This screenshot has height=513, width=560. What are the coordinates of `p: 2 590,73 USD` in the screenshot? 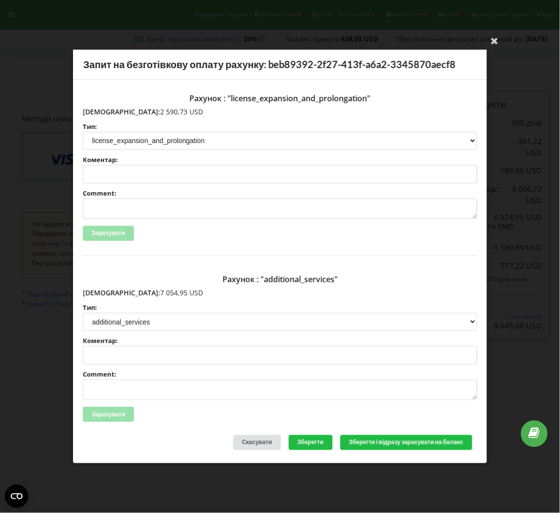 It's located at (280, 112).